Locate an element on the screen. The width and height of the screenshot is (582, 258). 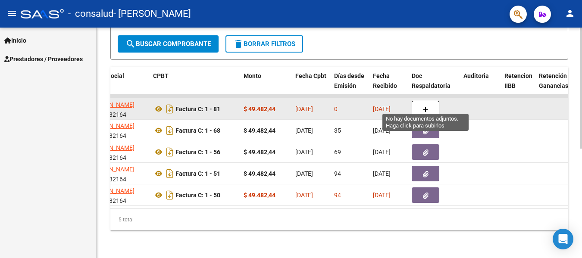
span: Prestadores / Proveedores is located at coordinates (44, 59).